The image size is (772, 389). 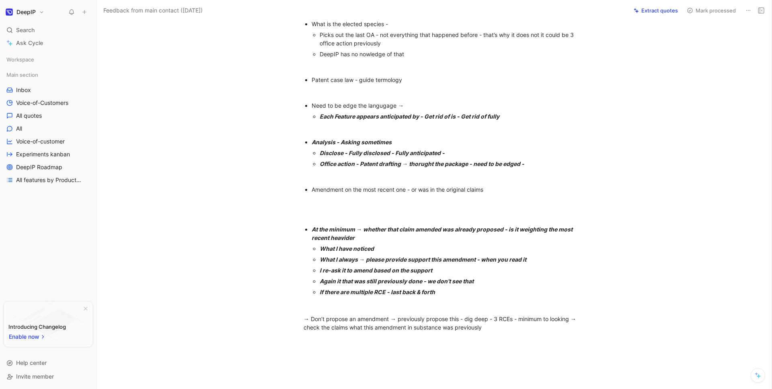 What do you see at coordinates (37, 327) in the screenshot?
I see `div: Introducing Changelog` at bounding box center [37, 327].